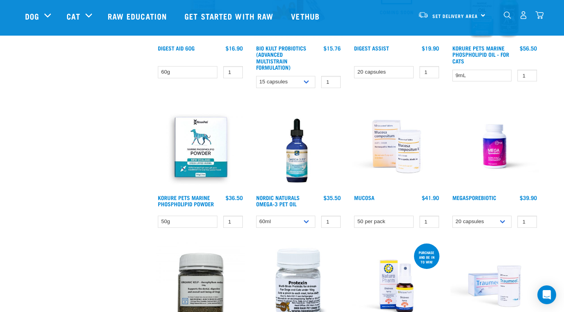 The image size is (564, 312). I want to click on a: Bio Kult Probiotics (Advanced Multistrain Formulation), so click(281, 58).